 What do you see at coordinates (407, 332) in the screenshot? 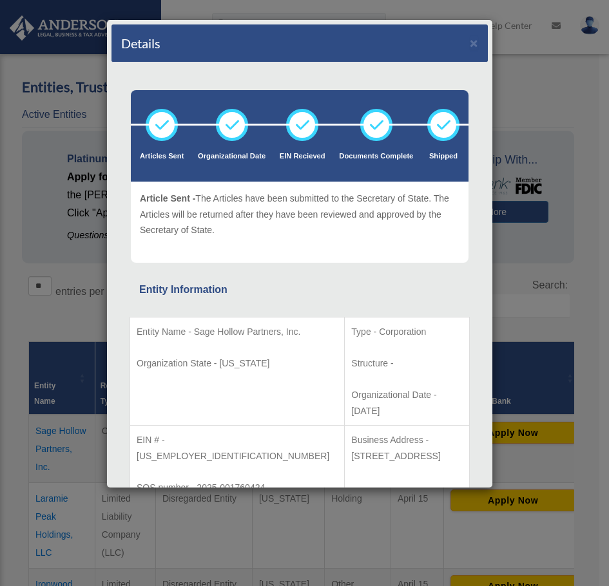
I see `p: Type - Corporation` at bounding box center [407, 332].